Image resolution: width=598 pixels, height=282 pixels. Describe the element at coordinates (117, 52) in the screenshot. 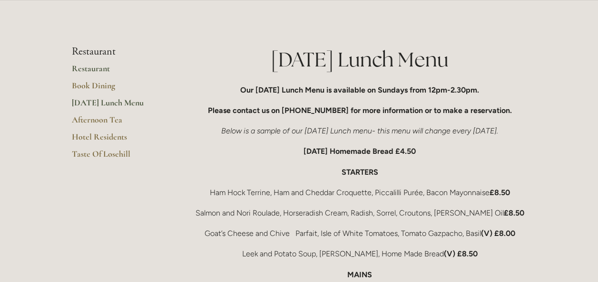

I see `li: Restaurant` at that location.